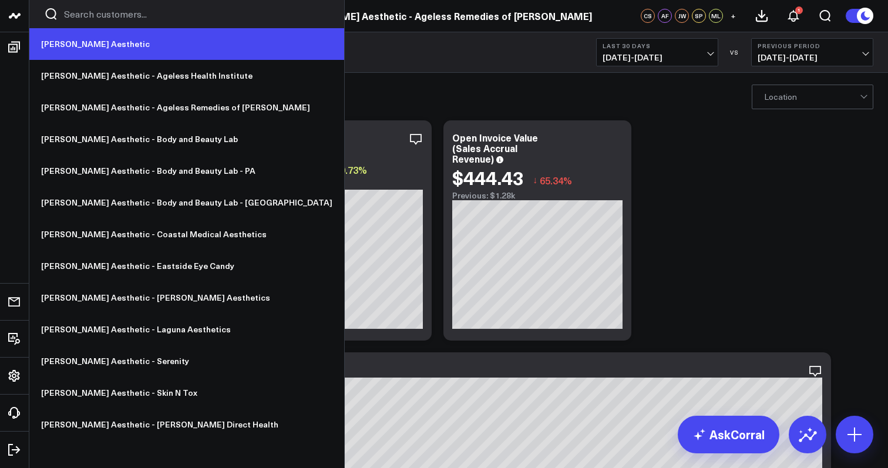 The width and height of the screenshot is (888, 468). What do you see at coordinates (495, 148) in the screenshot?
I see `div: Open Invoice Value (Sales Accrual Revenue)` at bounding box center [495, 148].